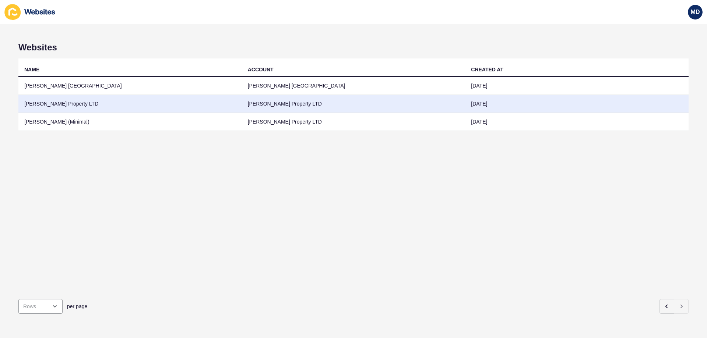 The width and height of the screenshot is (707, 338). What do you see at coordinates (261, 70) in the screenshot?
I see `div: ACCOUNT` at bounding box center [261, 70].